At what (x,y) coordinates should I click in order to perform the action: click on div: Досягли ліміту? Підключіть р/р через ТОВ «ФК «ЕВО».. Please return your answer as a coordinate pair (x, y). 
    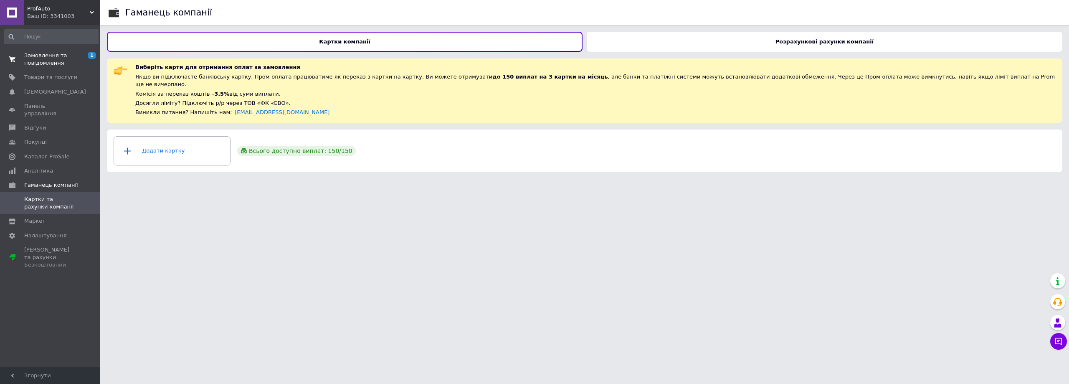
    Looking at the image, I should click on (595, 103).